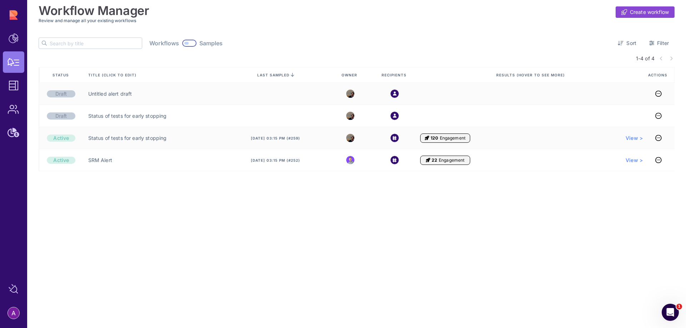 This screenshot has width=686, height=328. Describe the element at coordinates (94, 11) in the screenshot. I see `h1: Workflow Manager` at that location.